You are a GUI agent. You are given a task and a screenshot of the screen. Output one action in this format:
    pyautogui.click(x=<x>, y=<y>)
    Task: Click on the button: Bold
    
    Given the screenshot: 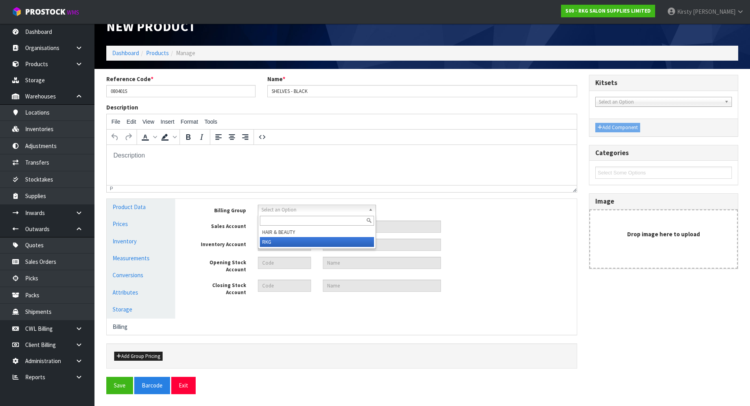 What is the action you would take?
    pyautogui.click(x=188, y=137)
    